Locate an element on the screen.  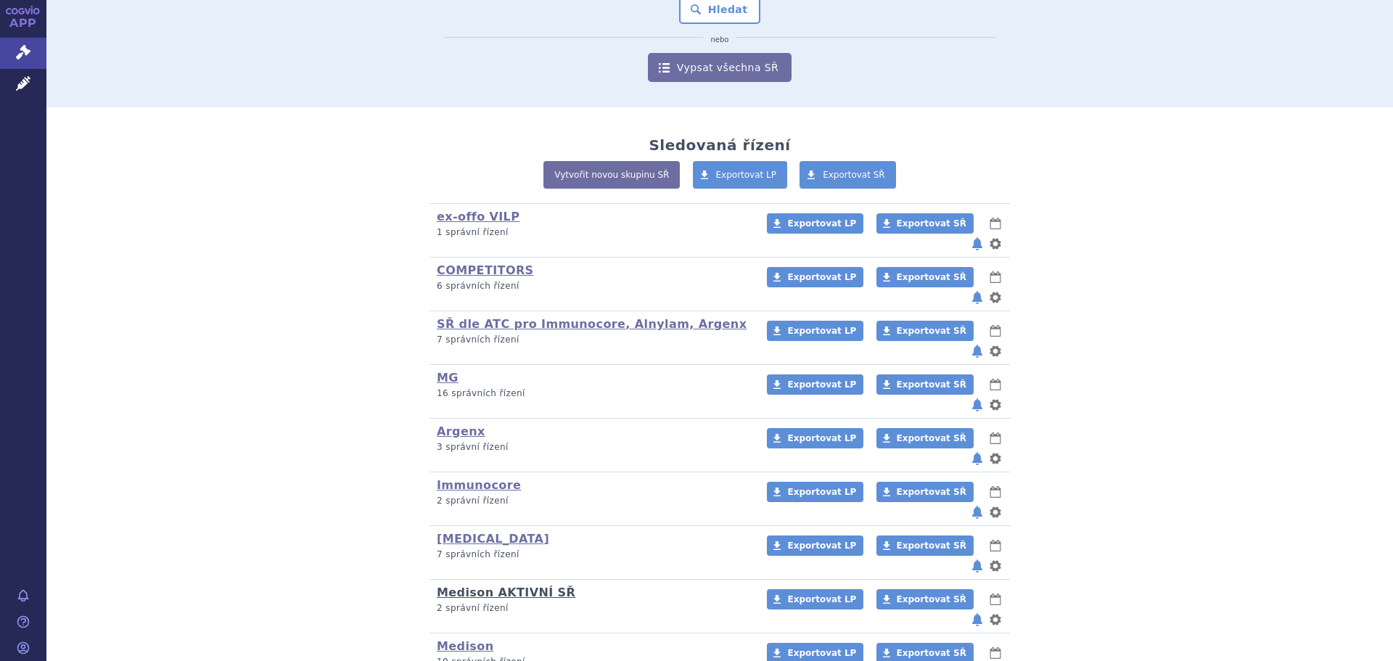
p: 6 správních řízení is located at coordinates (592, 286).